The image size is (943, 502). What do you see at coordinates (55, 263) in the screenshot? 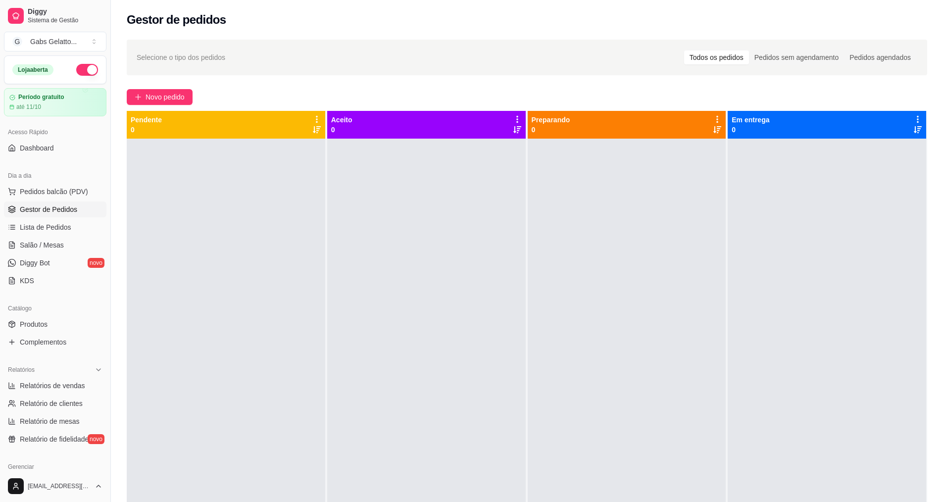
I see `a: Diggy Botnovo` at bounding box center [55, 263].